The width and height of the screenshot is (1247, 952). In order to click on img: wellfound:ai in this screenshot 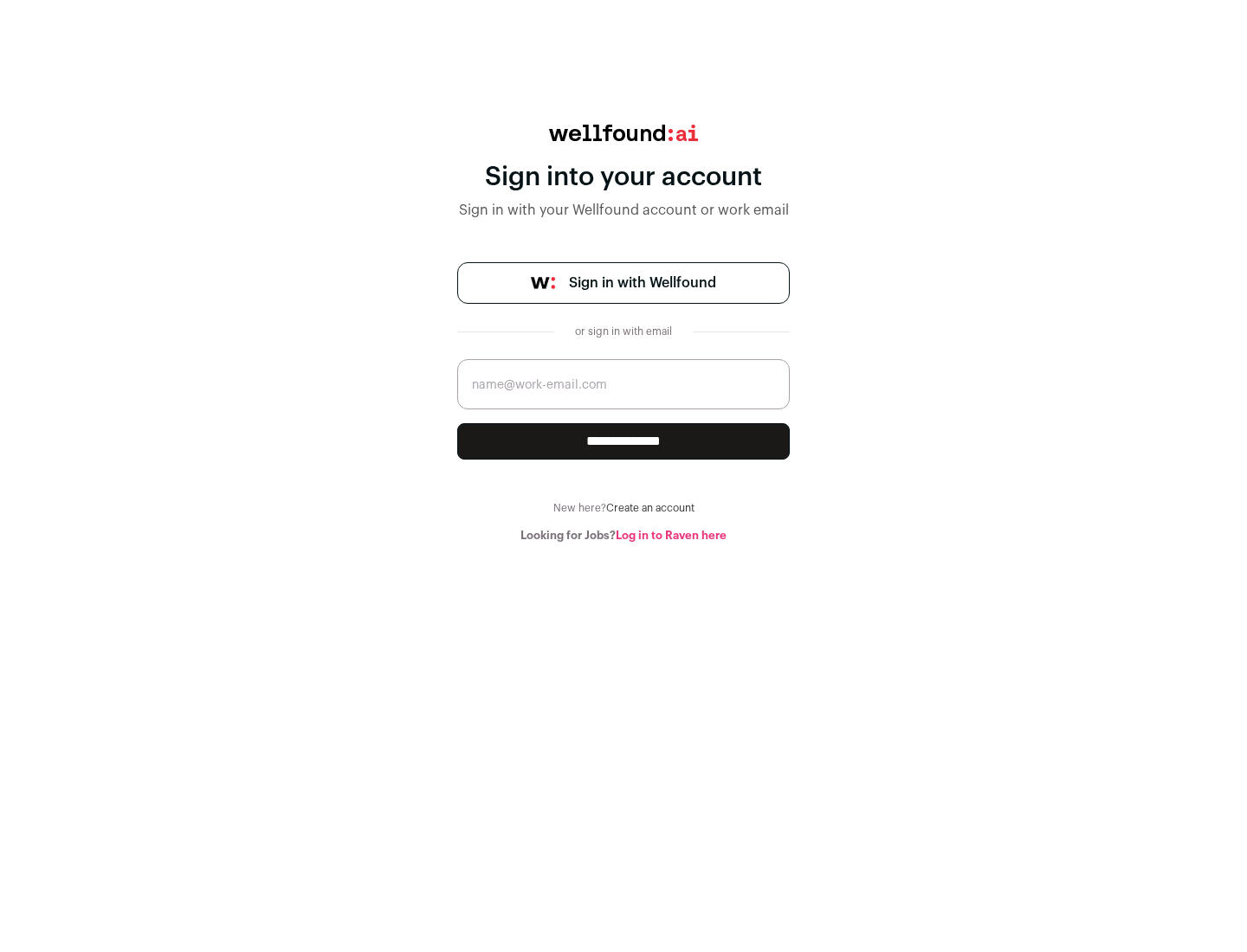, I will do `click(624, 132)`.